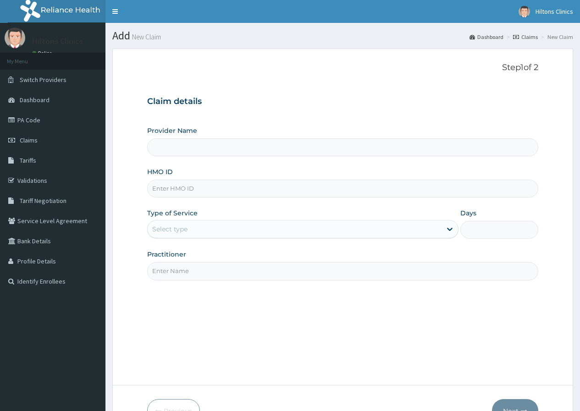  What do you see at coordinates (554, 11) in the screenshot?
I see `span: Hiltons Clinics` at bounding box center [554, 11].